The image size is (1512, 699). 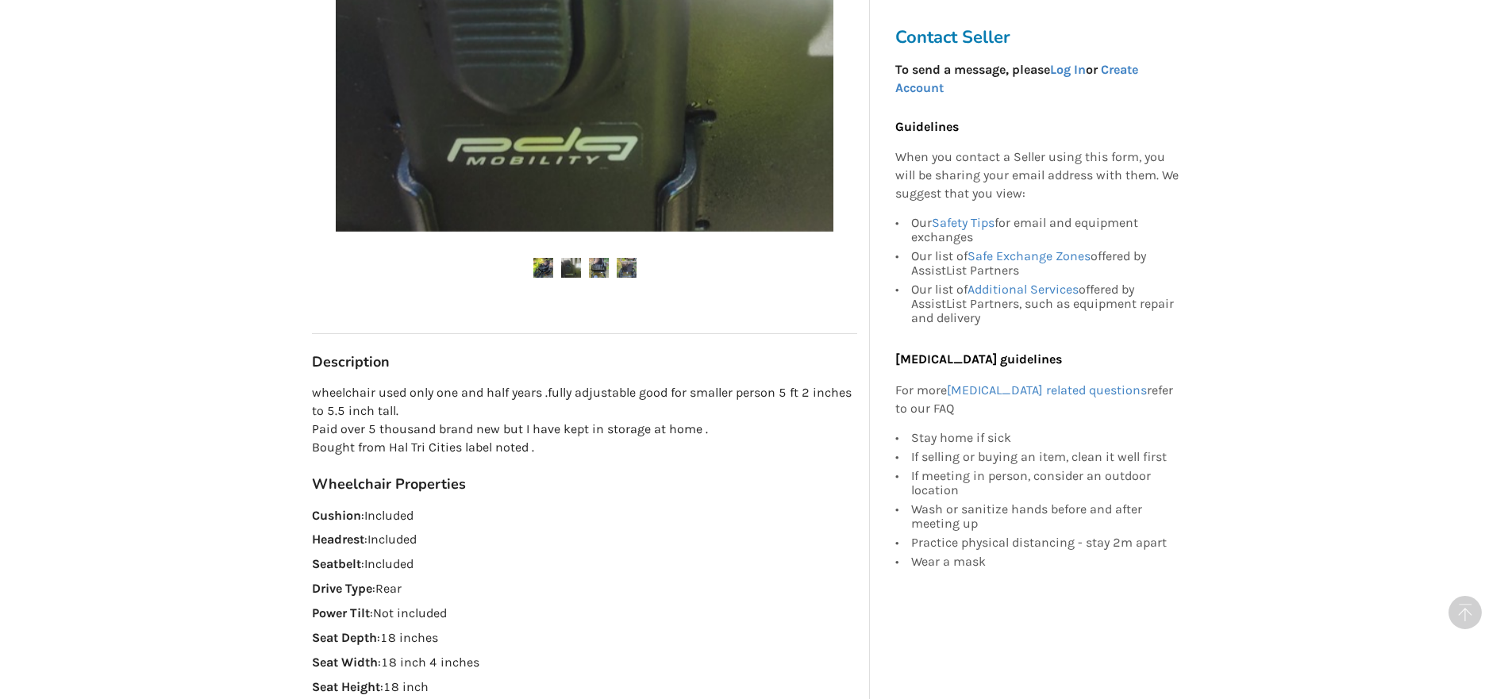 What do you see at coordinates (1045, 264) in the screenshot?
I see `div: Our list of offered by AssistList Partners` at bounding box center [1045, 264].